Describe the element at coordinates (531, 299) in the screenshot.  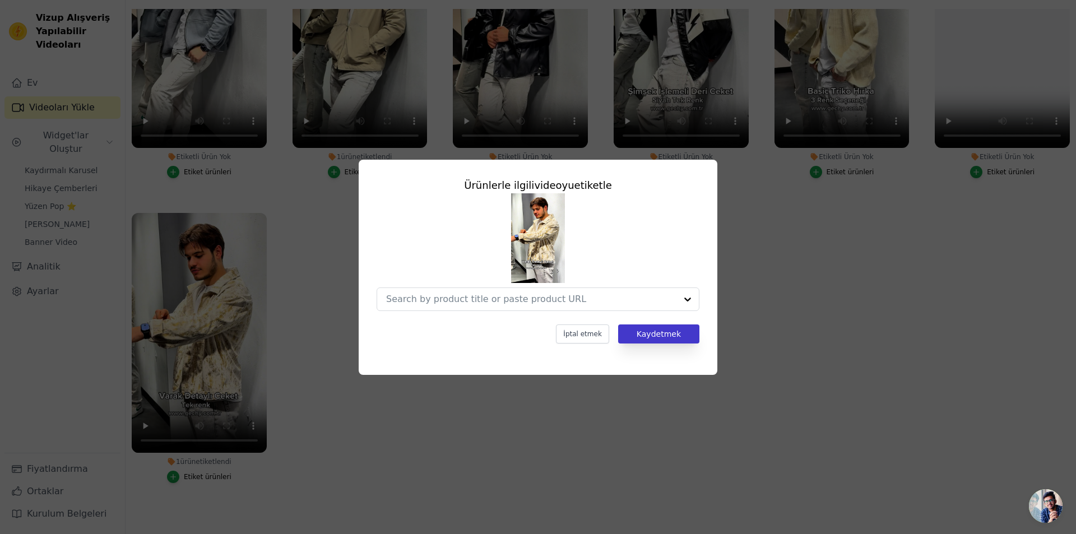
I see `input: Search by product title or paste product URL` at that location.